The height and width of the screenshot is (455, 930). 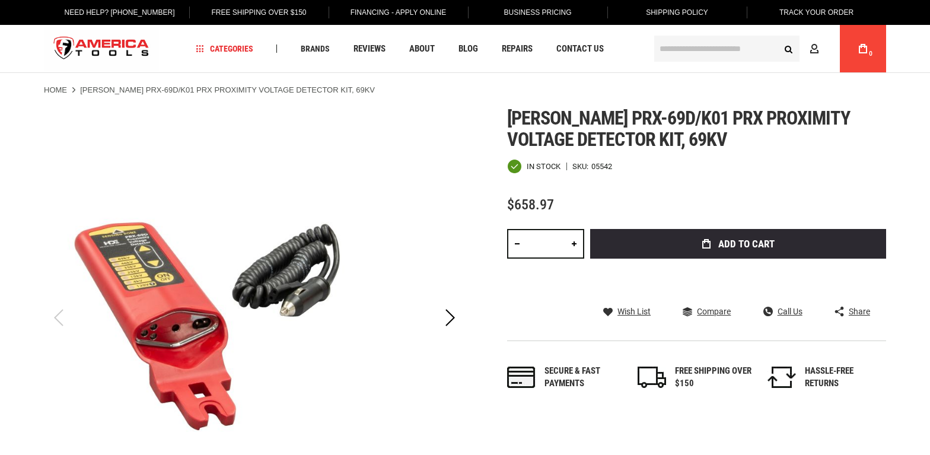 What do you see at coordinates (580, 49) in the screenshot?
I see `span: Contact Us` at bounding box center [580, 49].